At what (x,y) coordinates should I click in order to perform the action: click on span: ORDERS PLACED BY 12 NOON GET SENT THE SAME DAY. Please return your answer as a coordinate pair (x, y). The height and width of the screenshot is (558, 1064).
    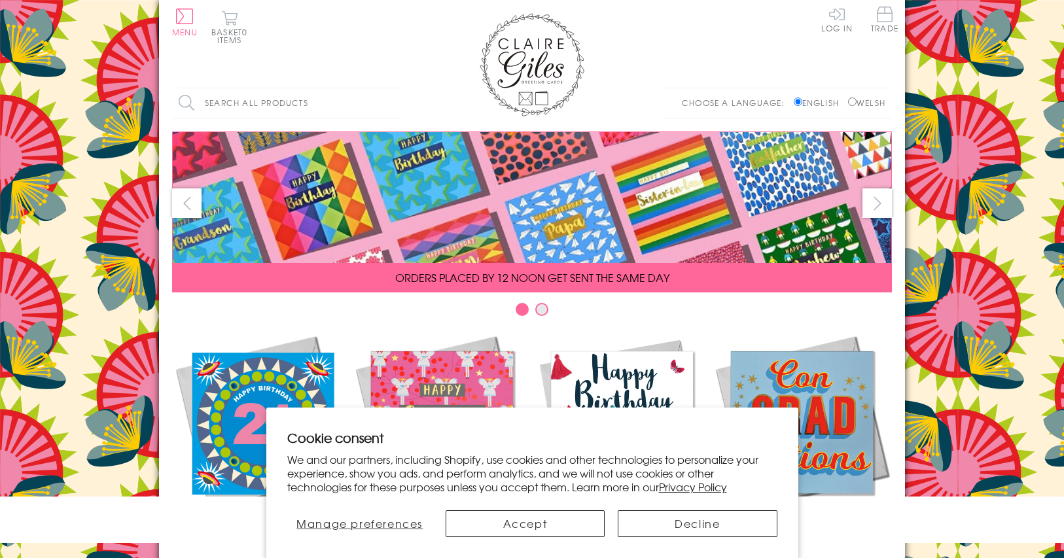
    Looking at the image, I should click on (532, 278).